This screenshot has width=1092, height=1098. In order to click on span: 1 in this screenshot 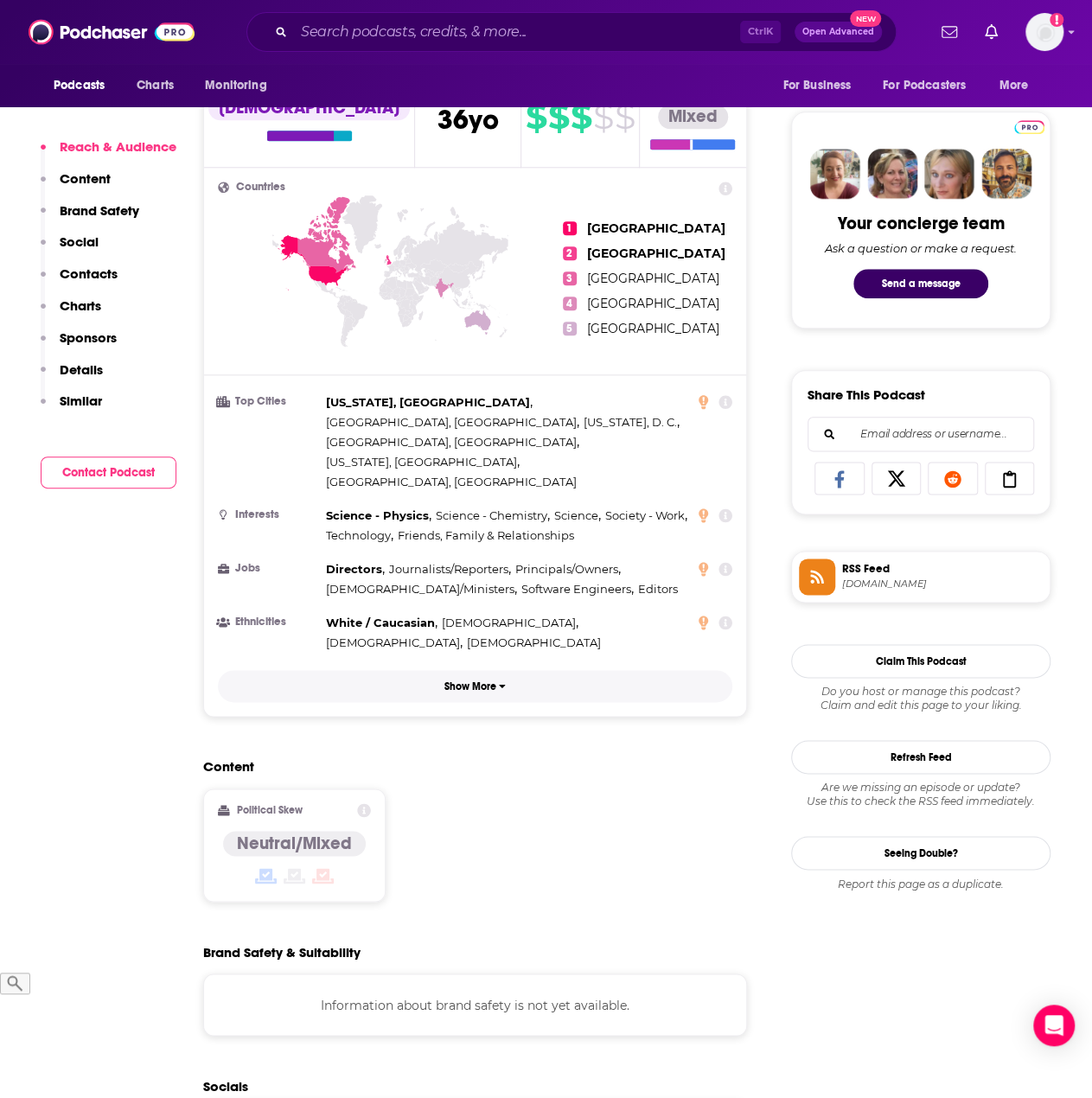, I will do `click(570, 229)`.